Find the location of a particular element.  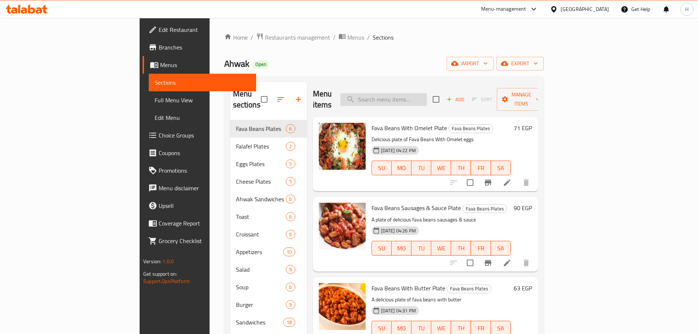

span: Restaurants management is located at coordinates (298, 37).